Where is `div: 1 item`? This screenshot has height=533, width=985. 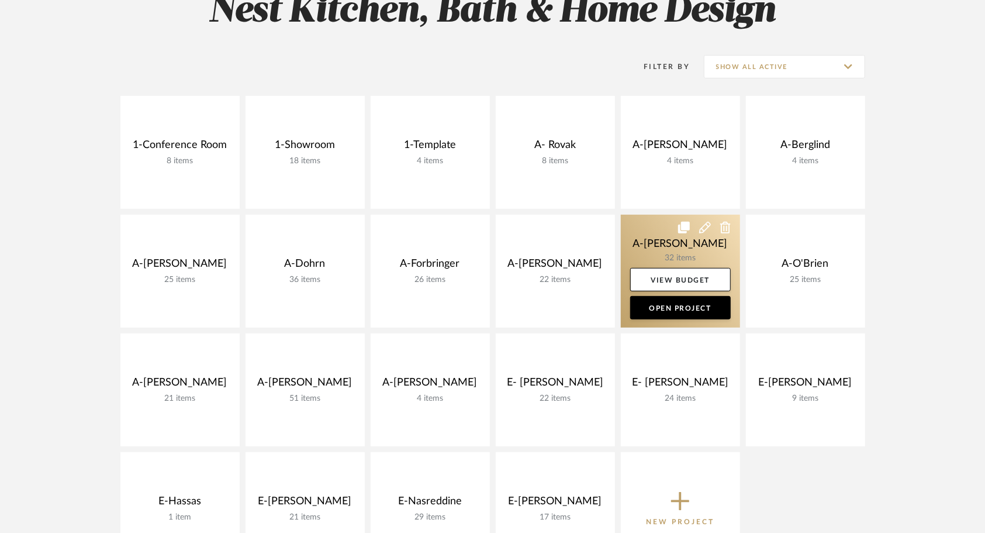
div: 1 item is located at coordinates (180, 517).